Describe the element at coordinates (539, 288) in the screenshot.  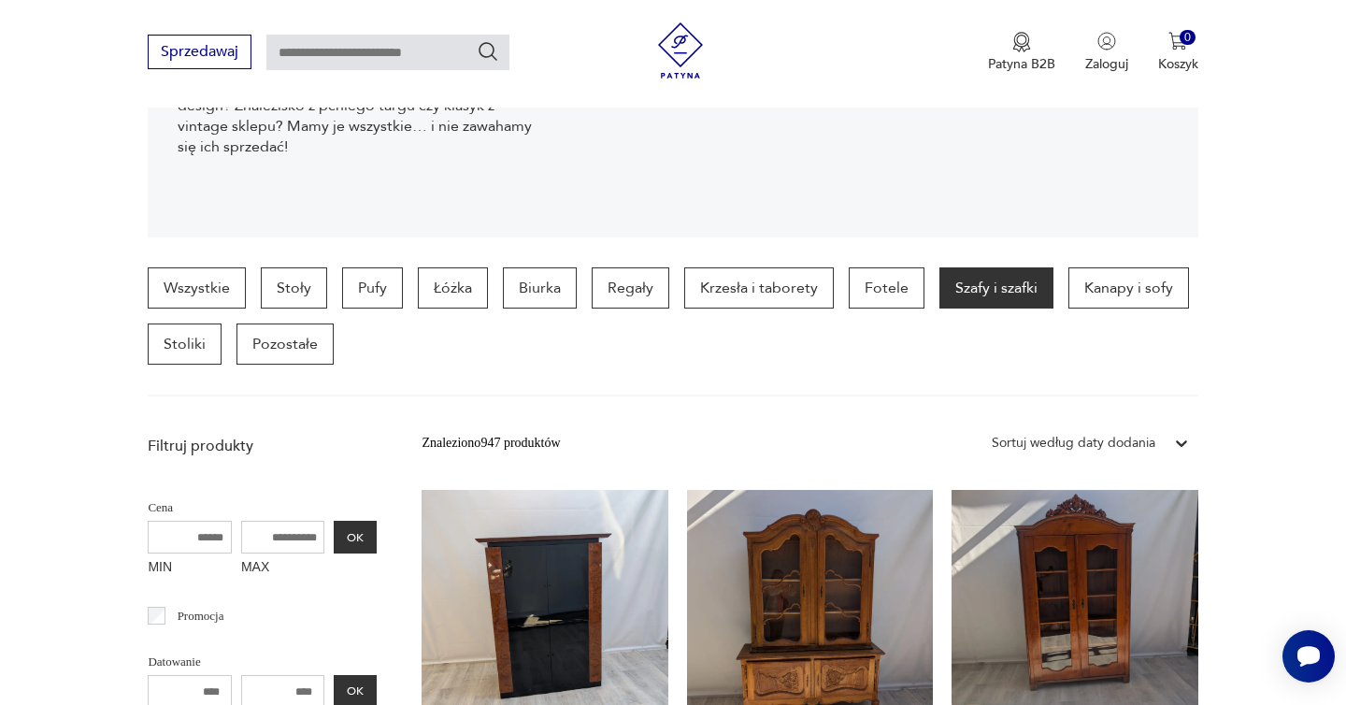
I see `p: Biurka` at that location.